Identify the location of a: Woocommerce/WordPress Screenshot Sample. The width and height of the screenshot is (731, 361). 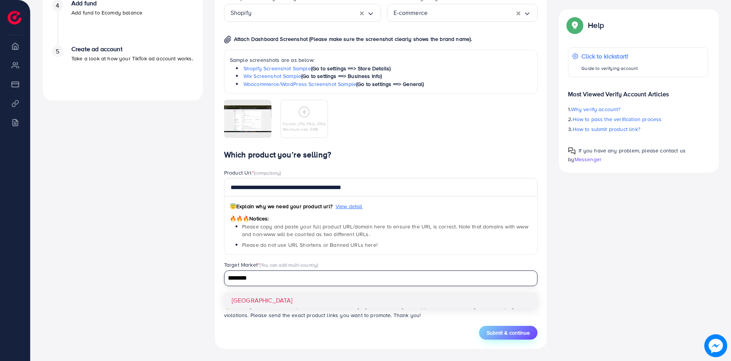
(300, 84).